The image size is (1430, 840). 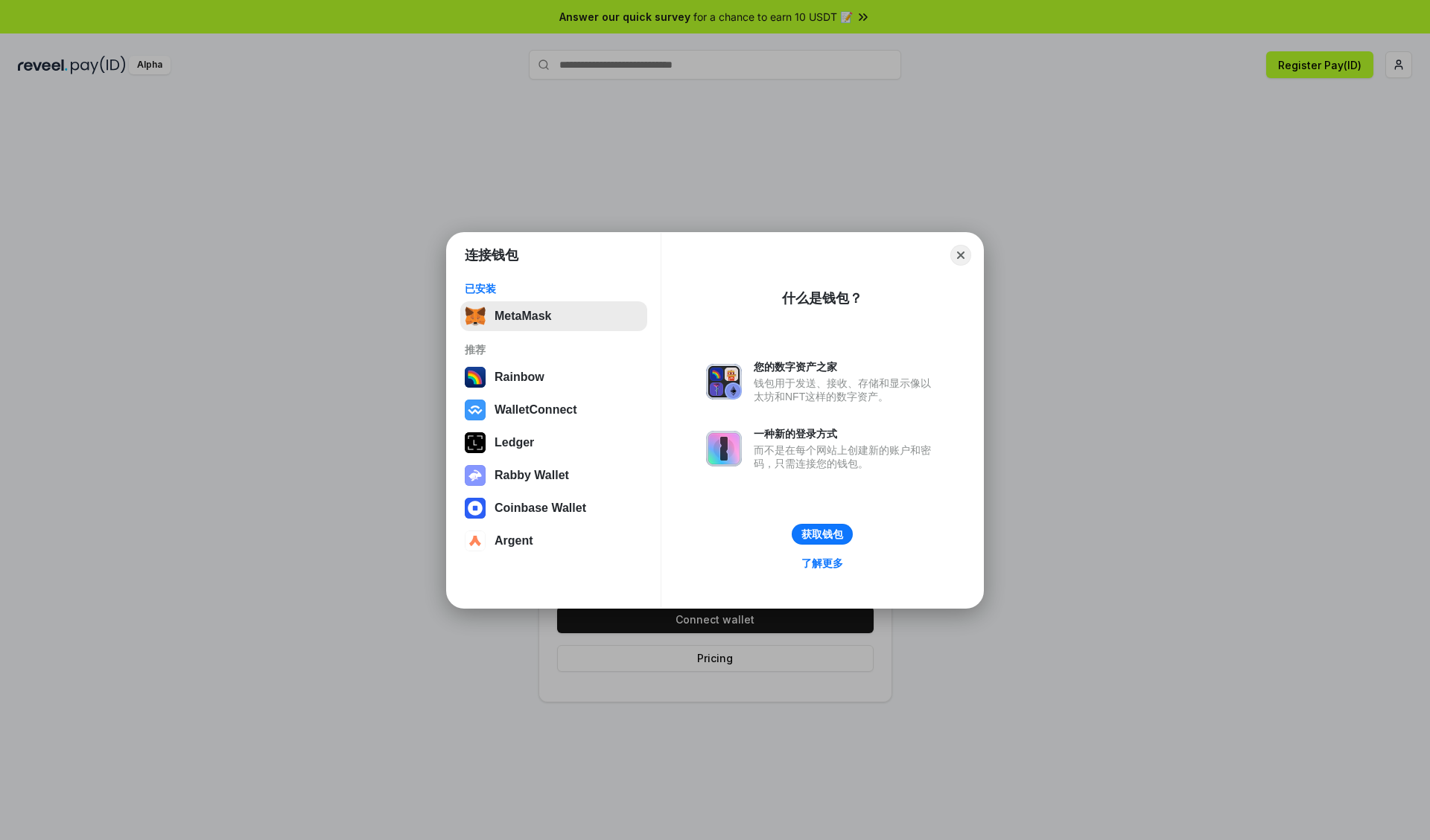 What do you see at coordinates (492, 255) in the screenshot?
I see `h1: 连接钱包` at bounding box center [492, 255].